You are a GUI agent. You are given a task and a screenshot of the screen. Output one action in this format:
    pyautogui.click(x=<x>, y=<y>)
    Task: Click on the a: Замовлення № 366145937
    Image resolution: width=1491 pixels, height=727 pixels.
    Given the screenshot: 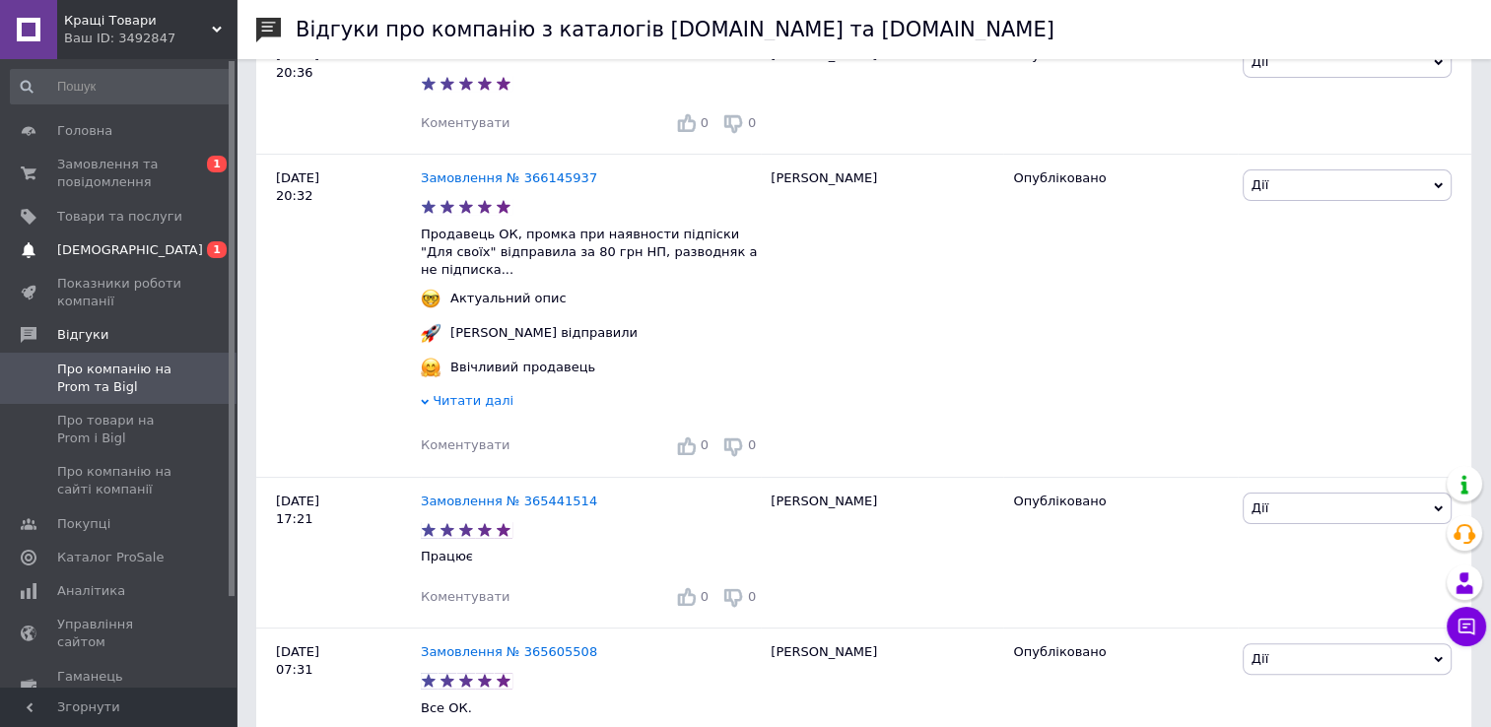 What is the action you would take?
    pyautogui.click(x=508, y=177)
    